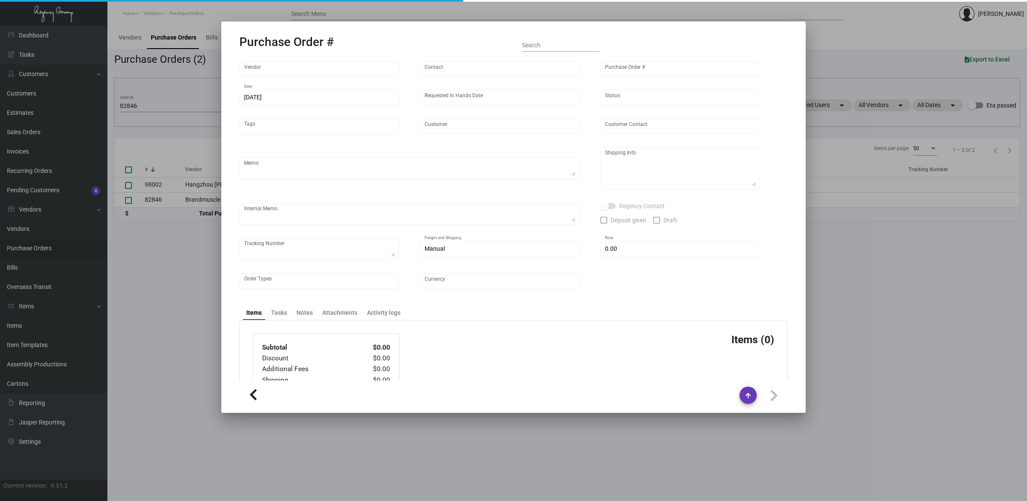 The width and height of the screenshot is (1027, 501). What do you see at coordinates (308, 358) in the screenshot?
I see `td: Discount` at bounding box center [308, 358].